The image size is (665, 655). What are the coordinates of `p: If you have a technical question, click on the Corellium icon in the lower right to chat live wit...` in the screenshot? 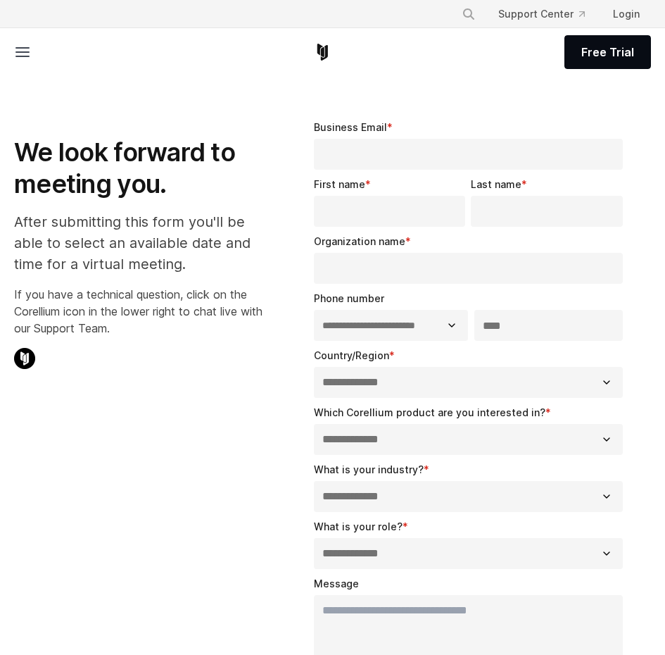 It's located at (139, 311).